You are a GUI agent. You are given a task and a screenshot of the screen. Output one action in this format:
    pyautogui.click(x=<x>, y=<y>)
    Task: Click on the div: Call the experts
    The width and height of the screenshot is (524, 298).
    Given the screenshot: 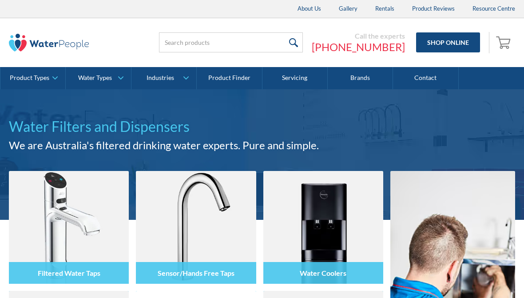 What is the action you would take?
    pyautogui.click(x=358, y=36)
    